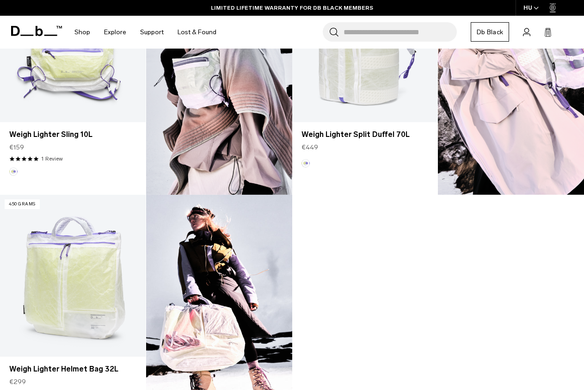 The image size is (584, 390). What do you see at coordinates (22, 204) in the screenshot?
I see `p: 450 grams` at bounding box center [22, 204].